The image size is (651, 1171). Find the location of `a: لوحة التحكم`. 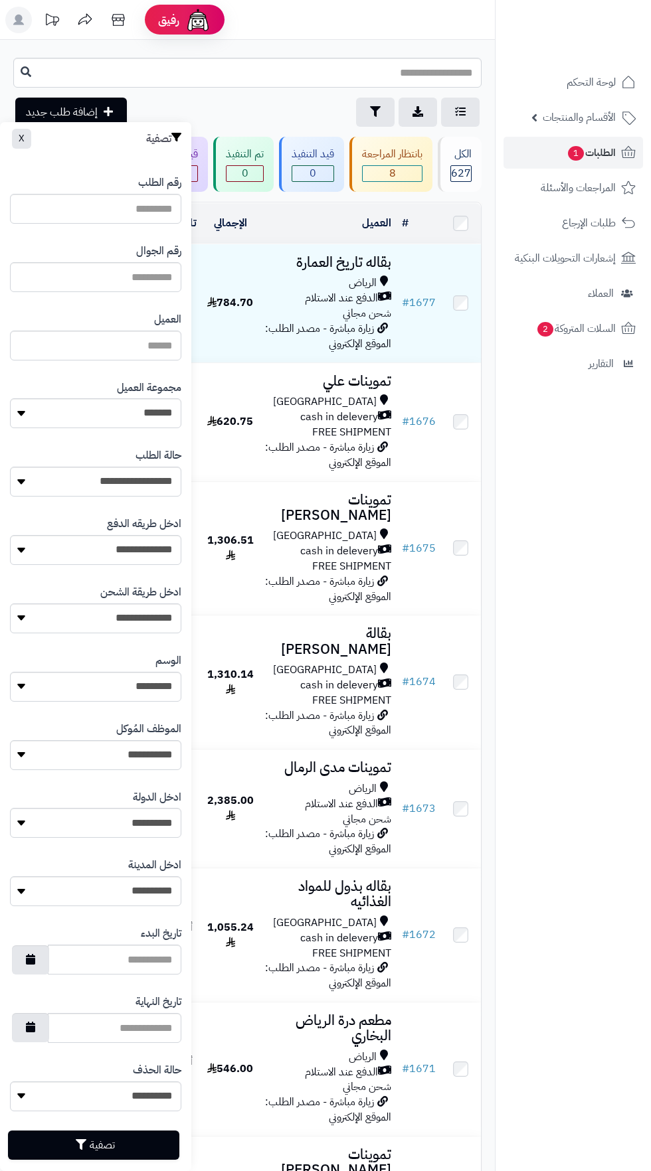

a: لوحة التحكم is located at coordinates (573, 82).